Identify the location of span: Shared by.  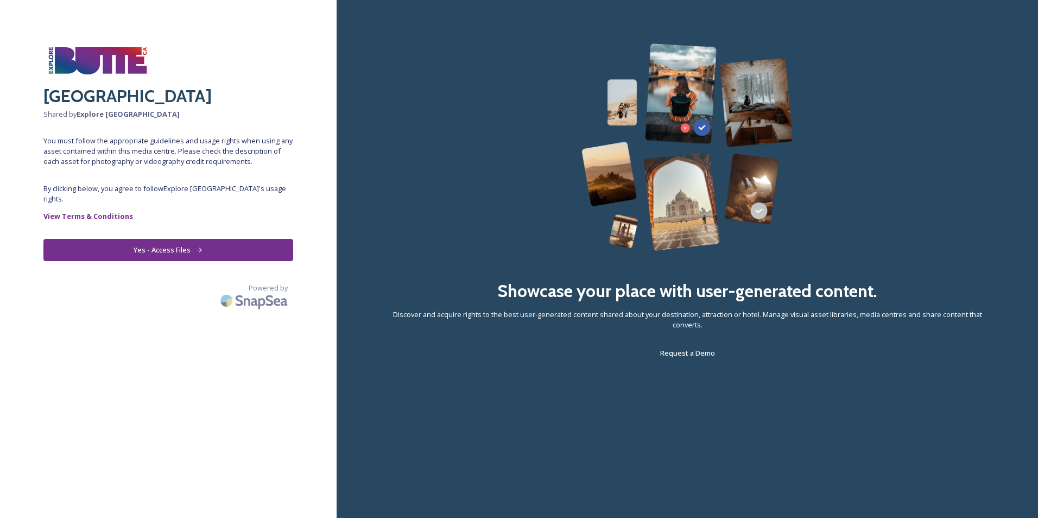
(168, 114).